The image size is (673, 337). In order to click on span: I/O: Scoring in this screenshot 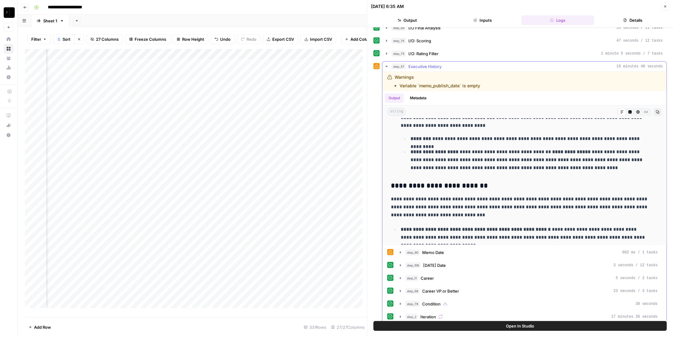, I will do `click(420, 41)`.